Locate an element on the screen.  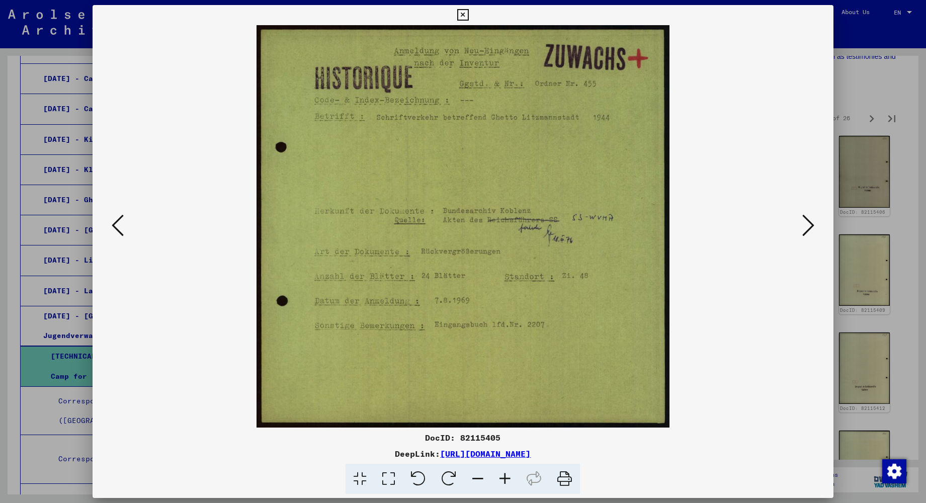
img: Change consent is located at coordinates (895, 471).